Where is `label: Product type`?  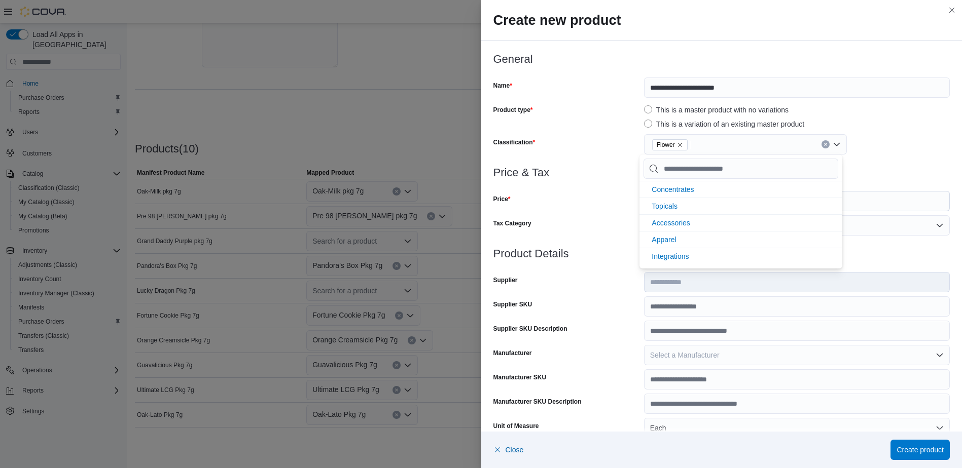 label: Product type is located at coordinates (513, 110).